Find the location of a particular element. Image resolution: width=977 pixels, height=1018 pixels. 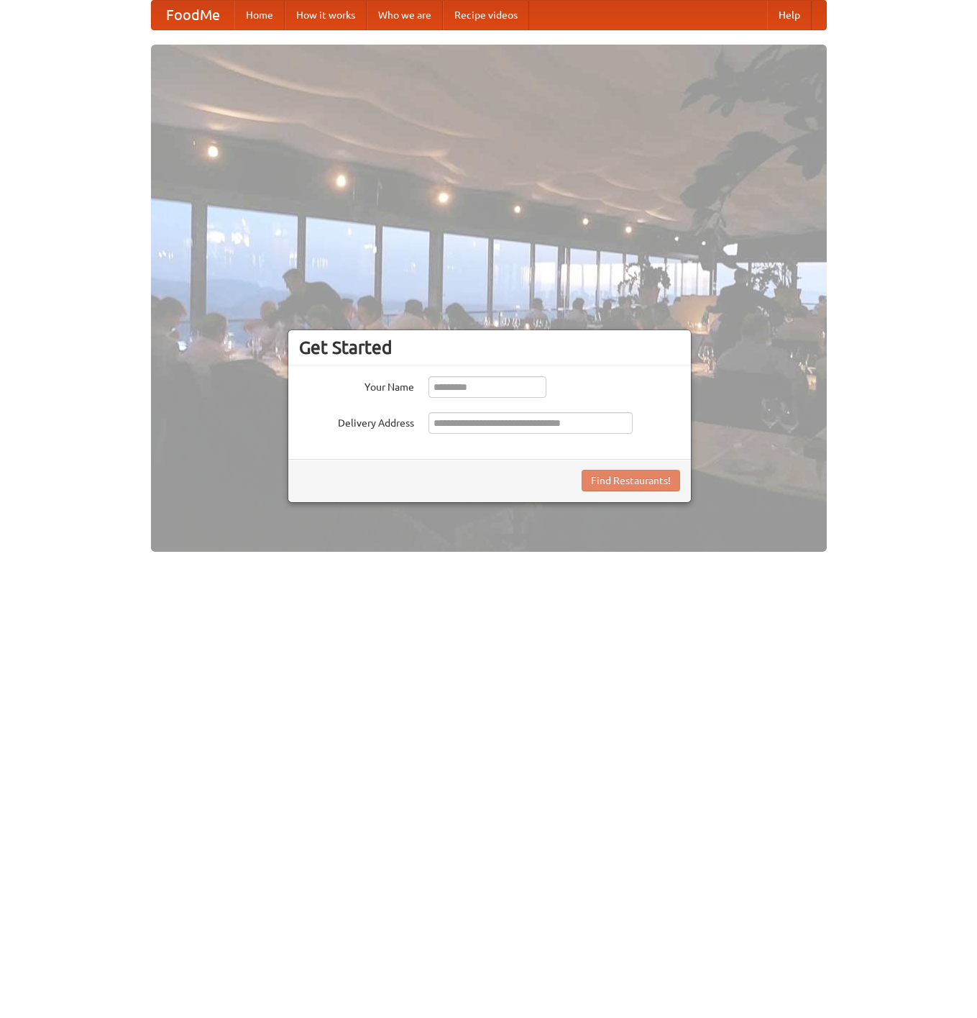

a: How it works is located at coordinates (326, 15).